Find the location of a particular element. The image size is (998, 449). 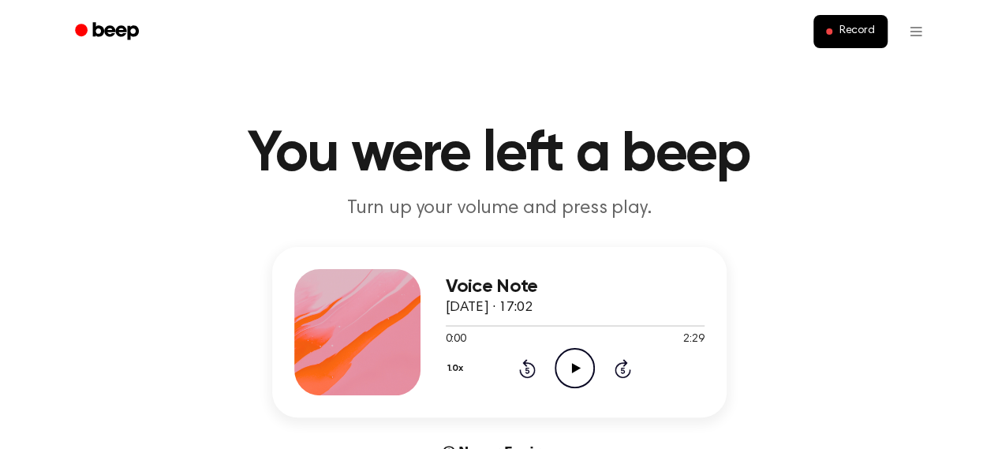

p: Turn up your volume and press play. is located at coordinates (499, 208).